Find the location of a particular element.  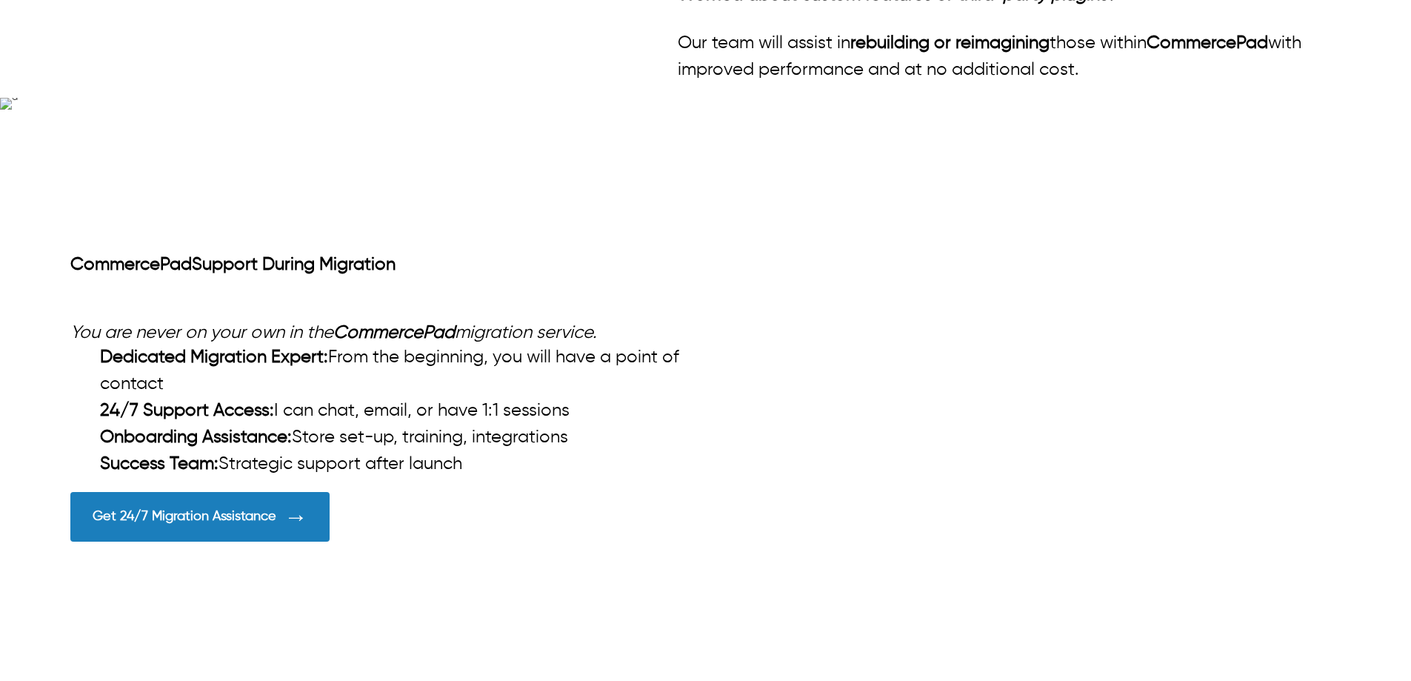

strong: Support During Migration is located at coordinates (293, 264).